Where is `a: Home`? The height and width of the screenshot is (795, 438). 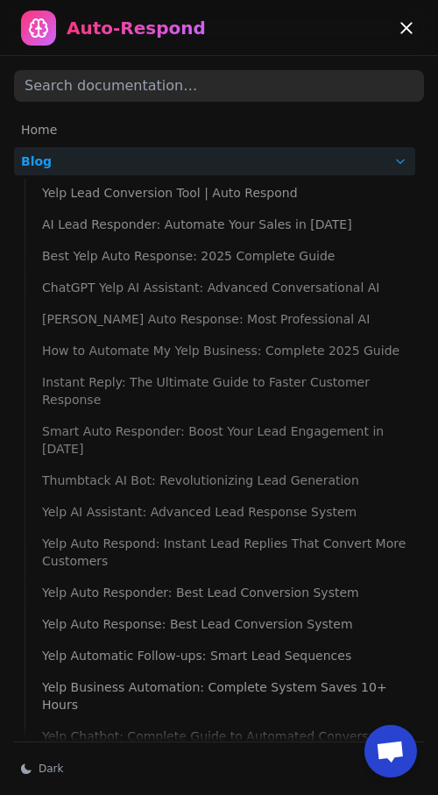
a: Home is located at coordinates (215, 130).